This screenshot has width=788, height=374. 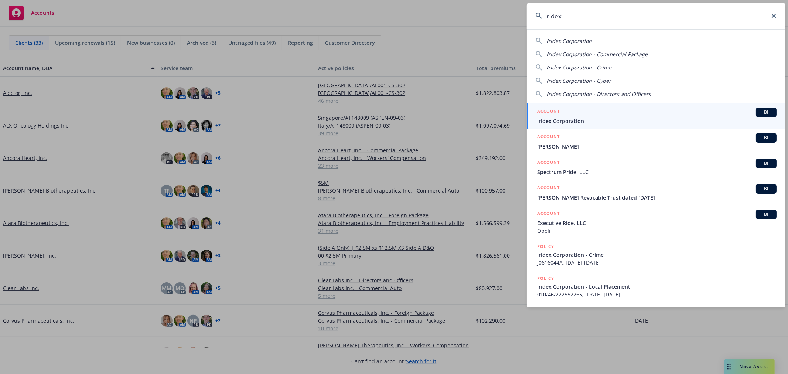 What do you see at coordinates (656, 167) in the screenshot?
I see `a: ACCOUNTBISpectrum Pride, LLC` at bounding box center [656, 167].